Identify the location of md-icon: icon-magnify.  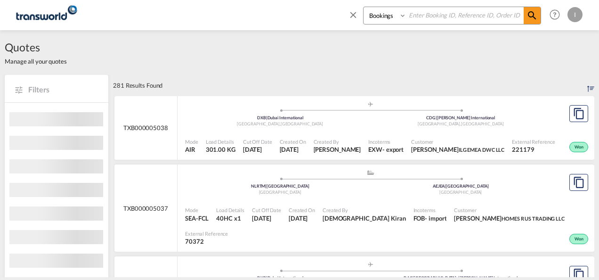
(532, 16).